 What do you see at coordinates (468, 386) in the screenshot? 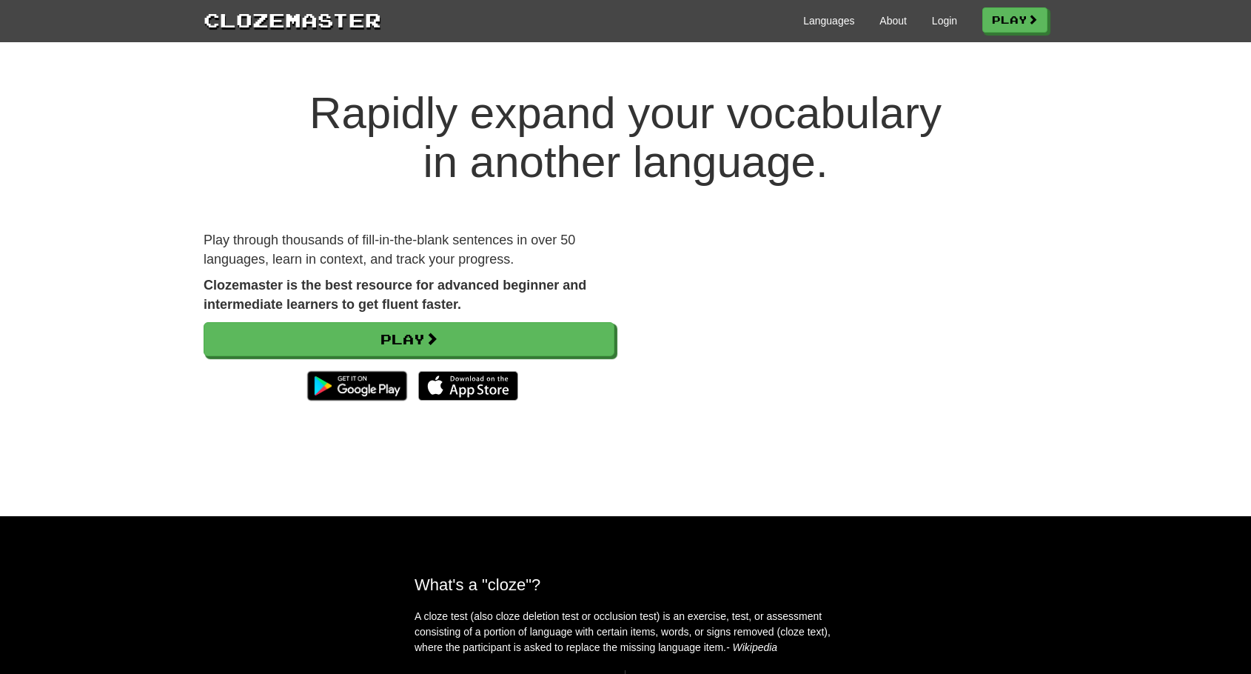
I see `img: Download_on_the_App_Store_Badge_US-UK_135x40-25178aeef6eb6b83b96f5f2d004eda3bffbb37122de64afbaef7...` at bounding box center [468, 386].